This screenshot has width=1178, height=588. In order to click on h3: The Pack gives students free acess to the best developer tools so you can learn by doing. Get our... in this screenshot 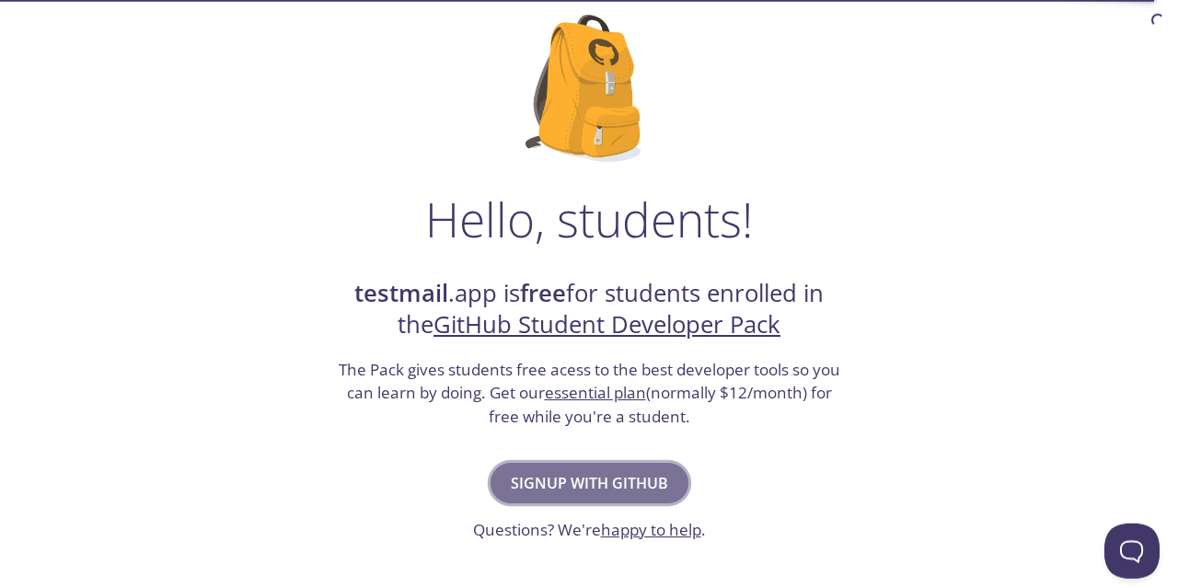, I will do `click(589, 393)`.